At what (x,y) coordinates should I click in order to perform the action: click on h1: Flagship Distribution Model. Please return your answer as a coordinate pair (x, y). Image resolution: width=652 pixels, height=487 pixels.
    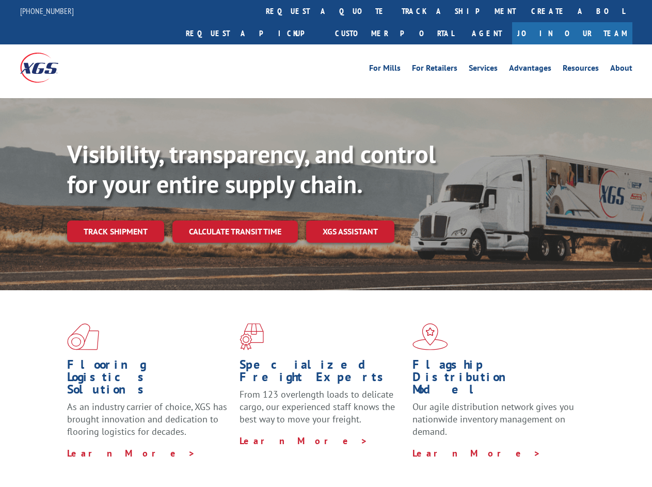
    Looking at the image, I should click on (495, 379).